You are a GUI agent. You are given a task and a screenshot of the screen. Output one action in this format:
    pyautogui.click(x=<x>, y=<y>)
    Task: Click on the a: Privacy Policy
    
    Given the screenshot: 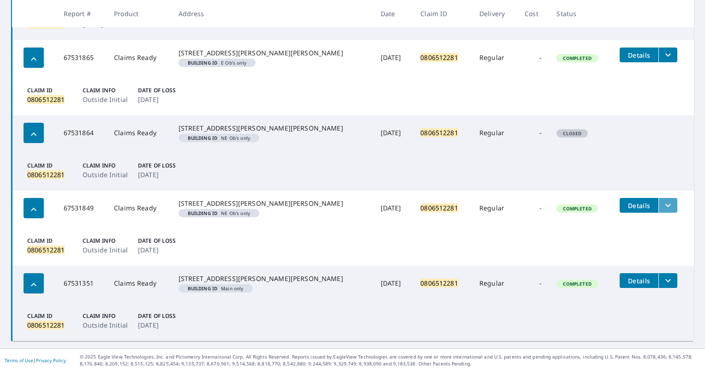 What is the action you would take?
    pyautogui.click(x=51, y=360)
    